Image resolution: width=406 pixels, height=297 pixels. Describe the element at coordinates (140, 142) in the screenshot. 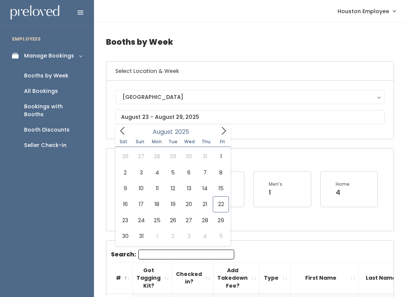

I see `span: Sun` at that location.